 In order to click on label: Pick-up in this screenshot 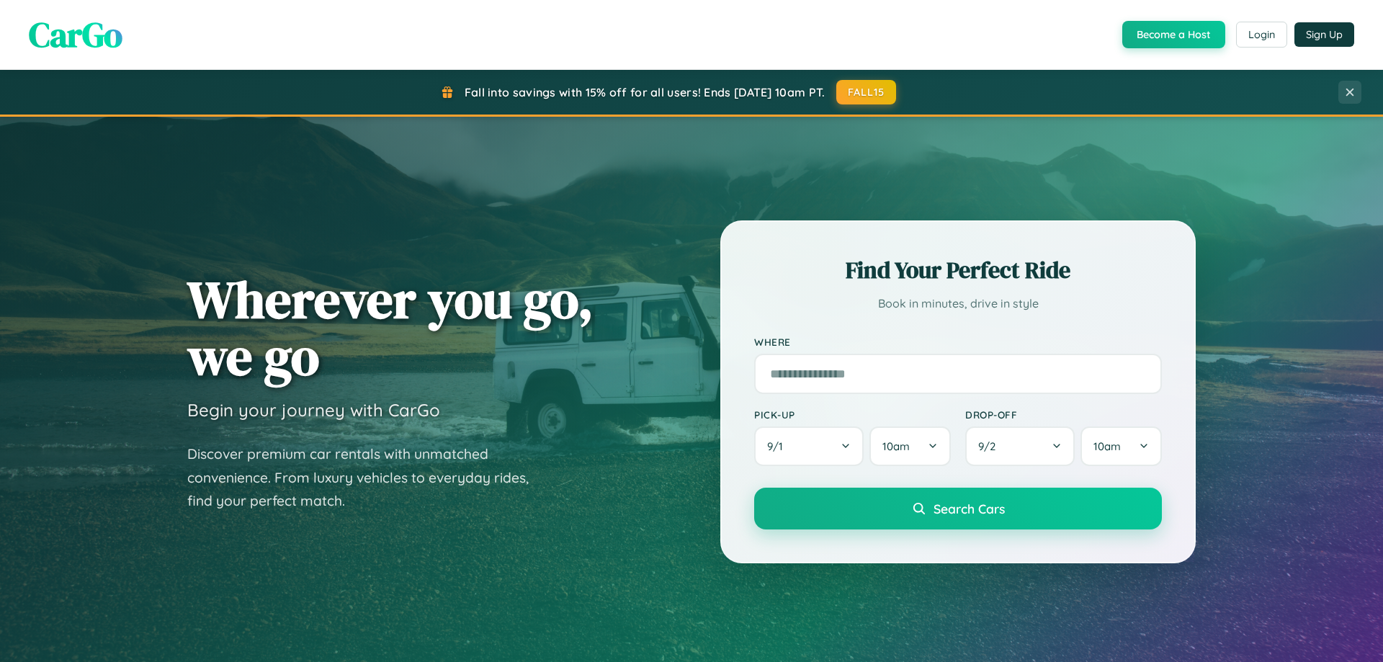, I will do `click(852, 414)`.